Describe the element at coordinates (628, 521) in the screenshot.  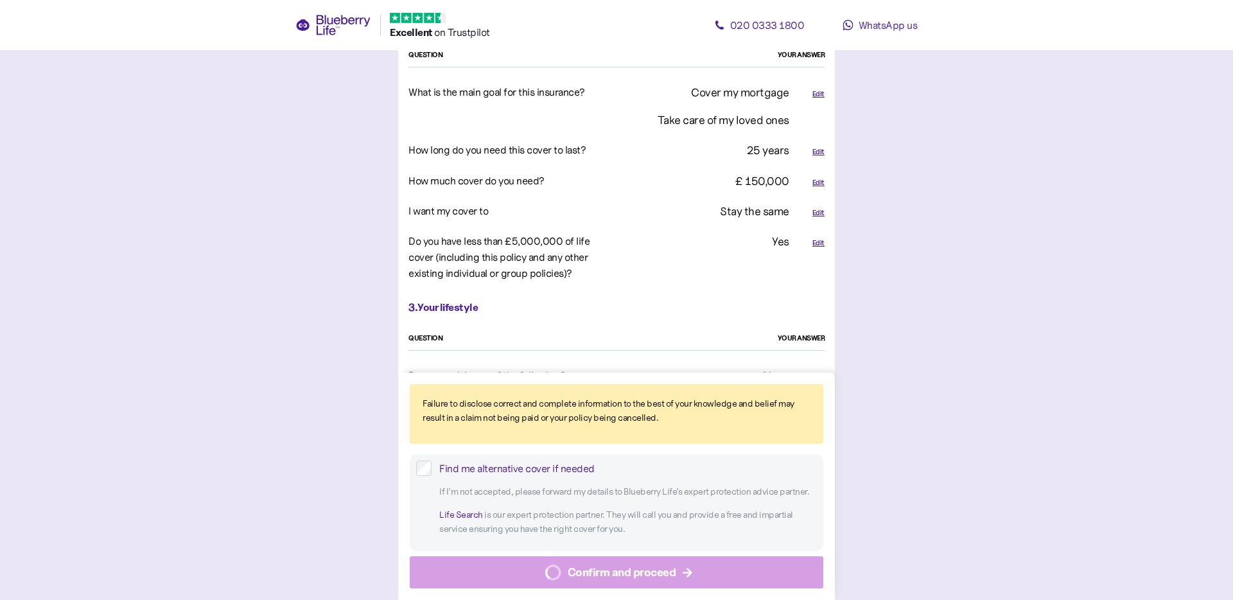
I see `p: is our expert protection partner. They will call you and provide a free and impartial service ens...` at that location.